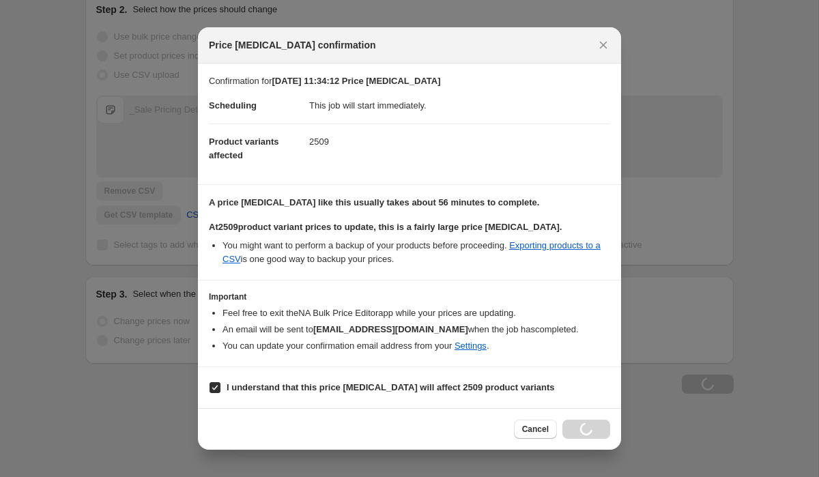 This screenshot has width=819, height=477. I want to click on h3: Important, so click(410, 297).